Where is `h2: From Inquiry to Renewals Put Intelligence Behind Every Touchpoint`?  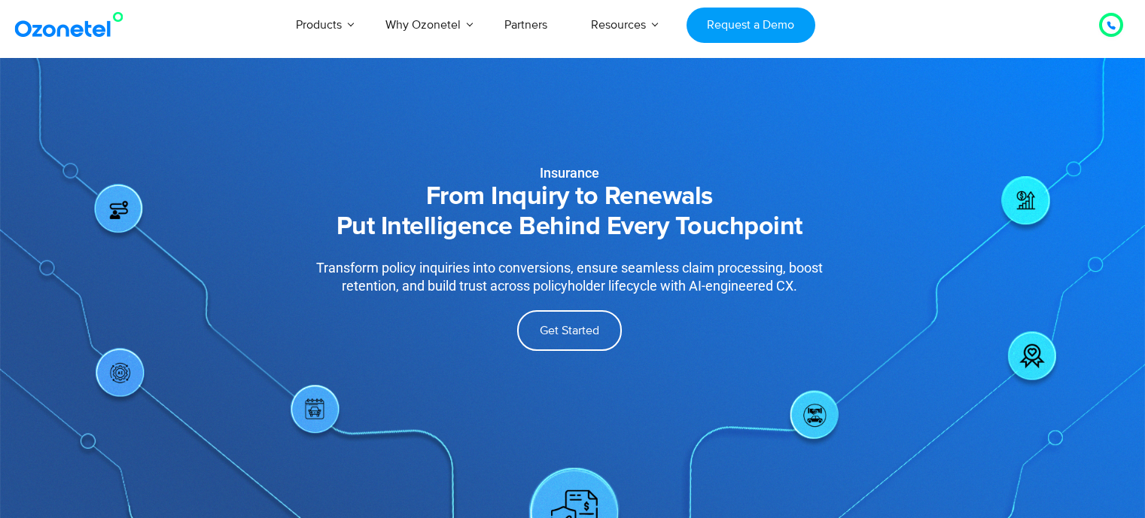
h2: From Inquiry to Renewals Put Intelligence Behind Every Touchpoint is located at coordinates (570, 212).